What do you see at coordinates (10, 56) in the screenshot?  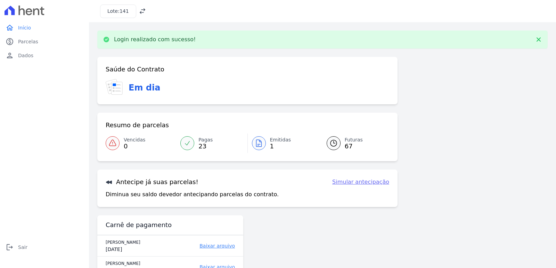 I see `i: person` at bounding box center [10, 56].